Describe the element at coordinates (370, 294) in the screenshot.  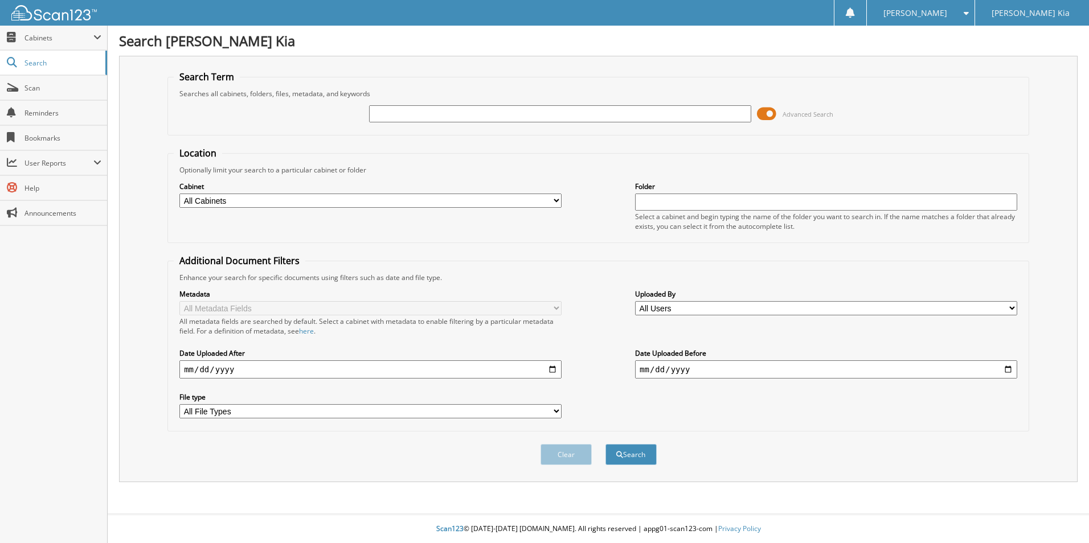
I see `label: Metadata` at that location.